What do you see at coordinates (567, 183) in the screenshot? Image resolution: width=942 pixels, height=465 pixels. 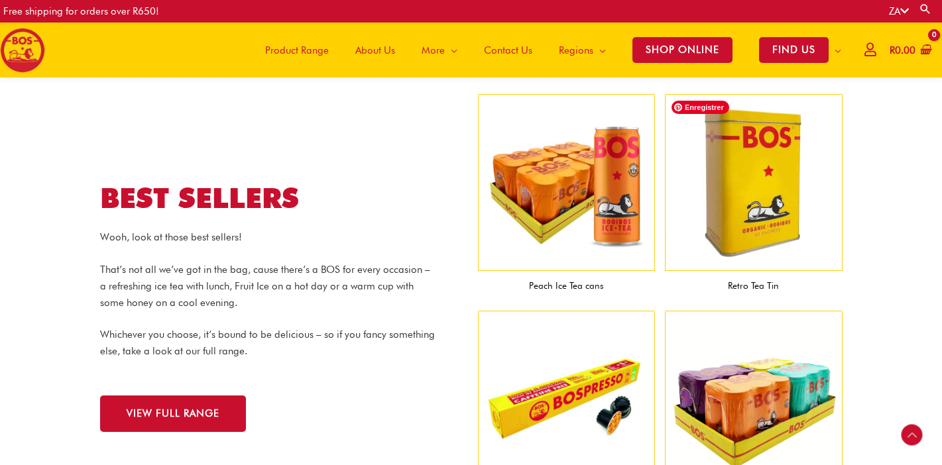 I see `img: Tea, rooibos tea, Bos ice tea, bos brands, teas, iced tea` at bounding box center [567, 183].